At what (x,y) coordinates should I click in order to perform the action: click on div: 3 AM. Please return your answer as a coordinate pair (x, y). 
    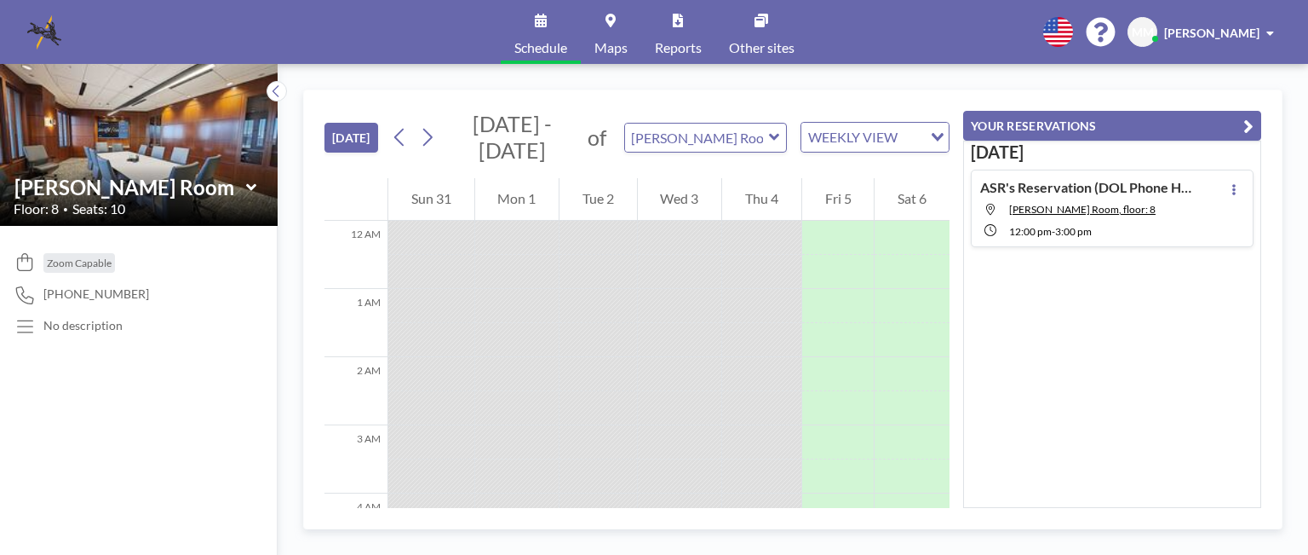
    Looking at the image, I should click on (356, 459).